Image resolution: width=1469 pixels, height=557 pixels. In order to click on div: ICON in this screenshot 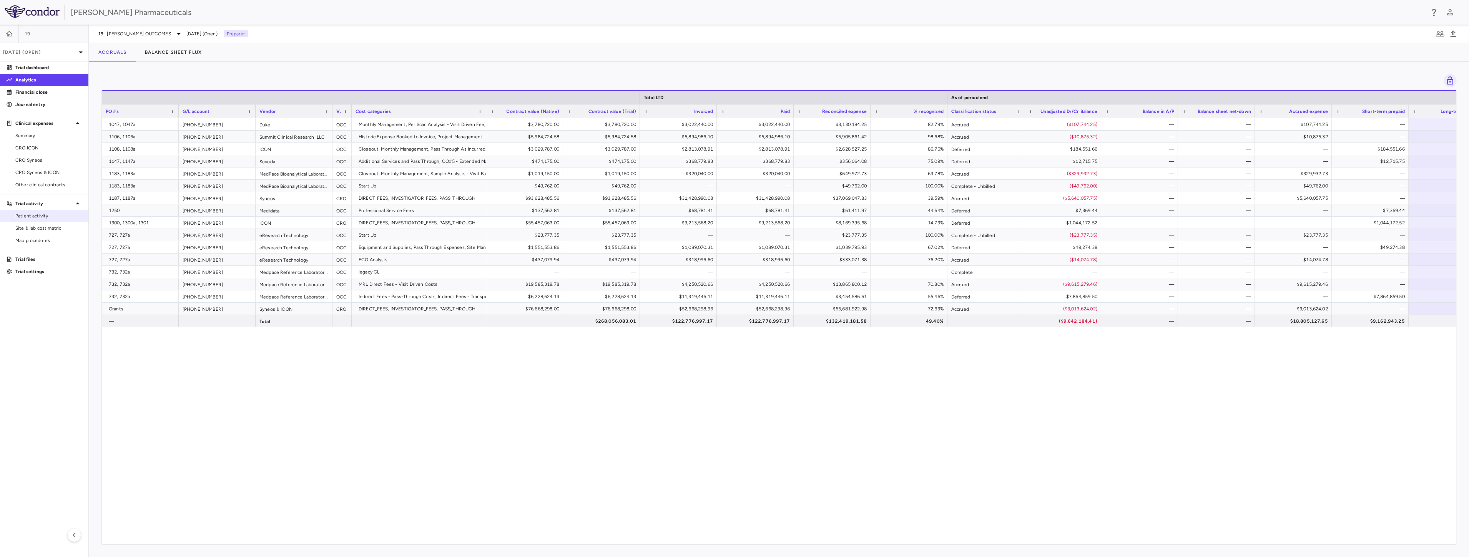, I will do `click(294, 149)`.